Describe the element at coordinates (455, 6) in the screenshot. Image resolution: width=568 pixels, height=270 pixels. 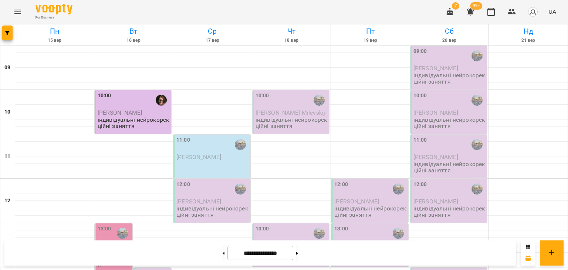
I see `span: 7` at that location.